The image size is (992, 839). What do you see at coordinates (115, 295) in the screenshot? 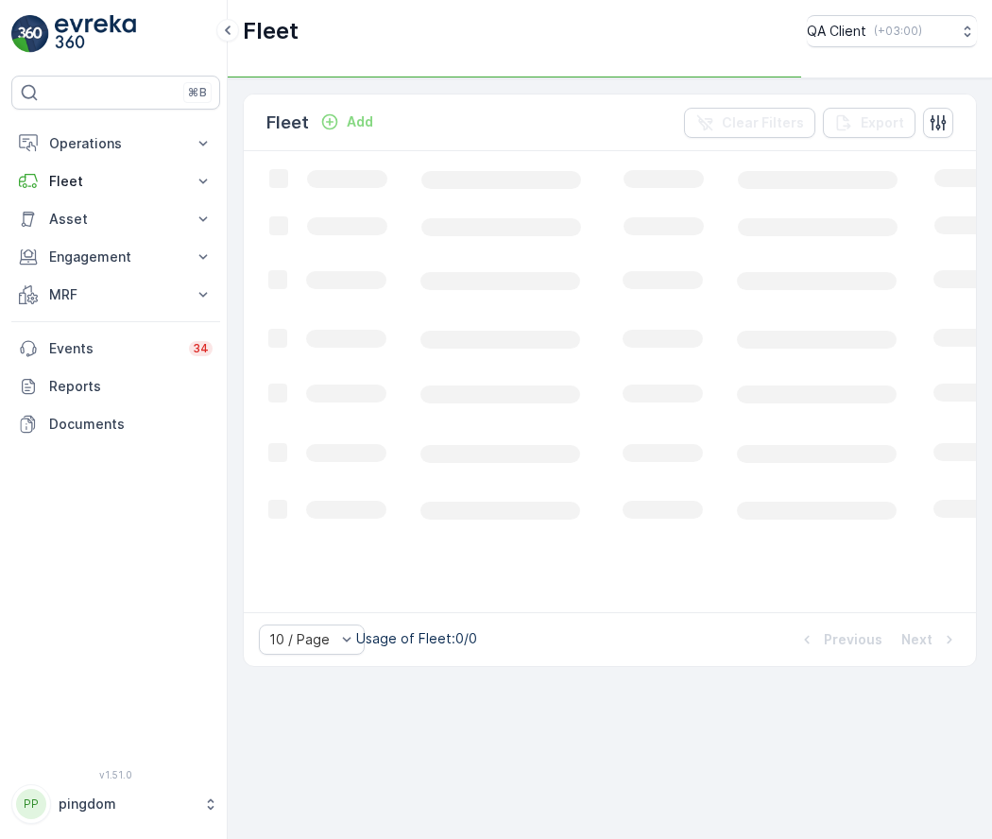
I see `p: MRF` at bounding box center [115, 295].